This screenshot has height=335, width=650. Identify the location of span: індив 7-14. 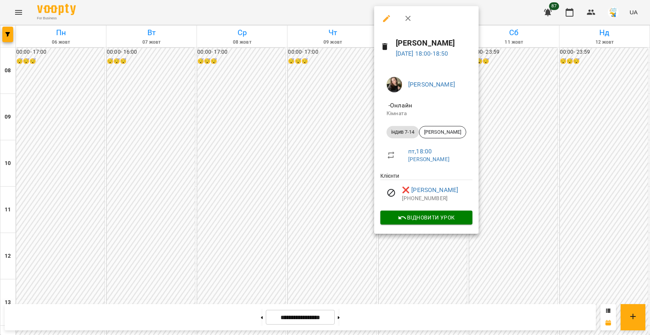
(403, 132).